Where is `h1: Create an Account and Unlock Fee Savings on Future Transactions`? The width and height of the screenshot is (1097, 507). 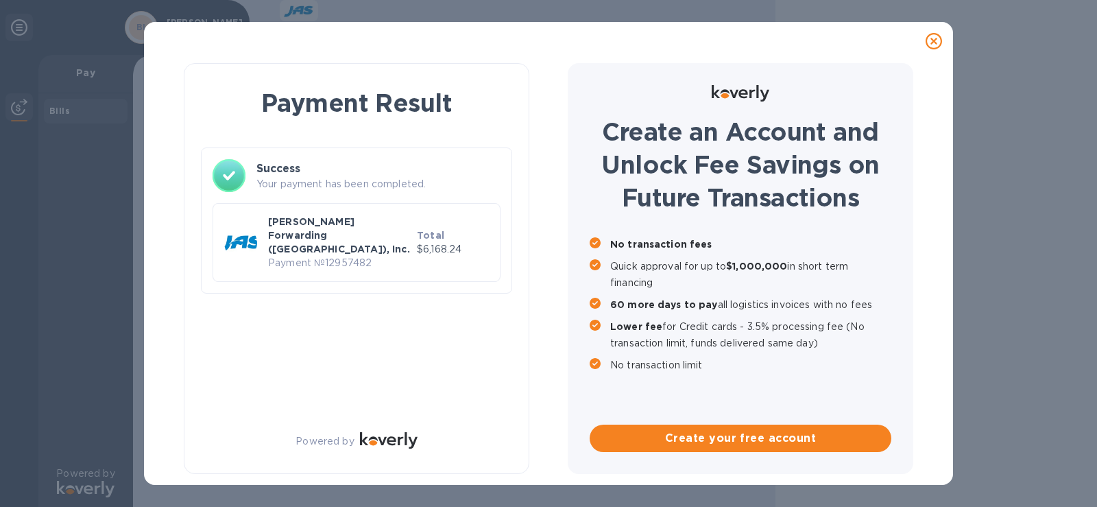 h1: Create an Account and Unlock Fee Savings on Future Transactions is located at coordinates (741, 165).